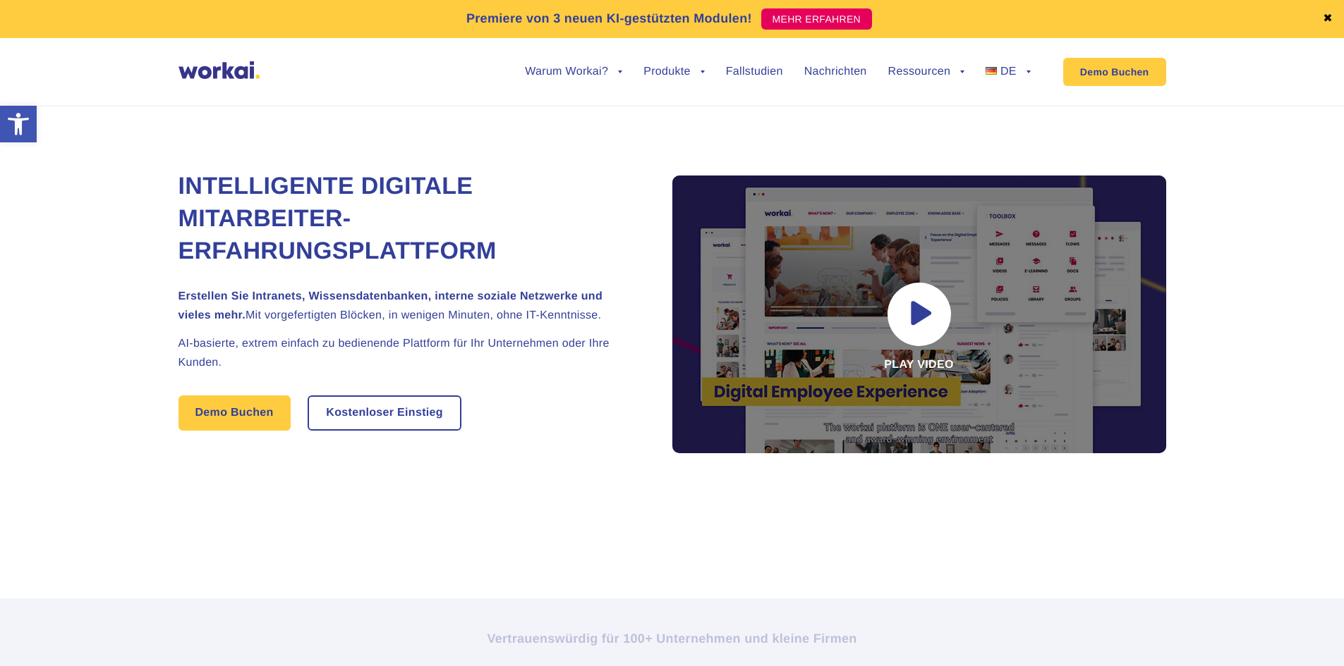  I want to click on a: Ressourcen, so click(926, 72).